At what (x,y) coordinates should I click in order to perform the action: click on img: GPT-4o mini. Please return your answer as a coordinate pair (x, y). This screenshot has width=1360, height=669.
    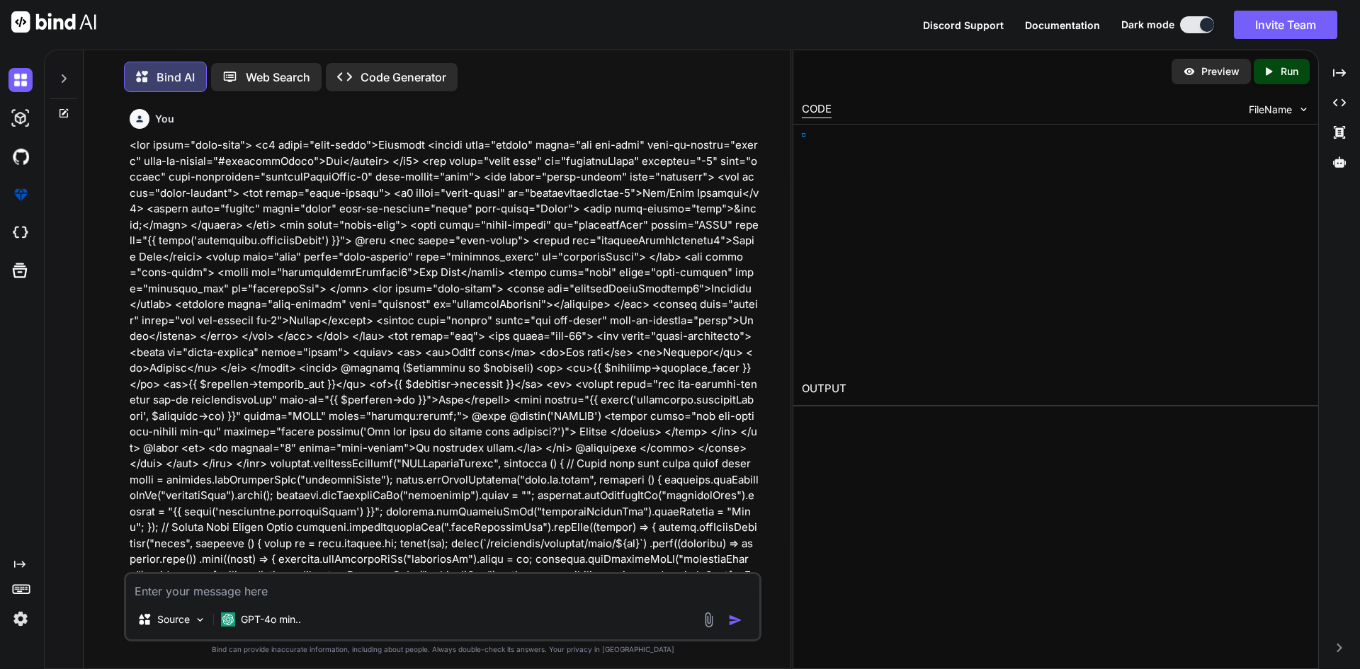
    Looking at the image, I should click on (228, 620).